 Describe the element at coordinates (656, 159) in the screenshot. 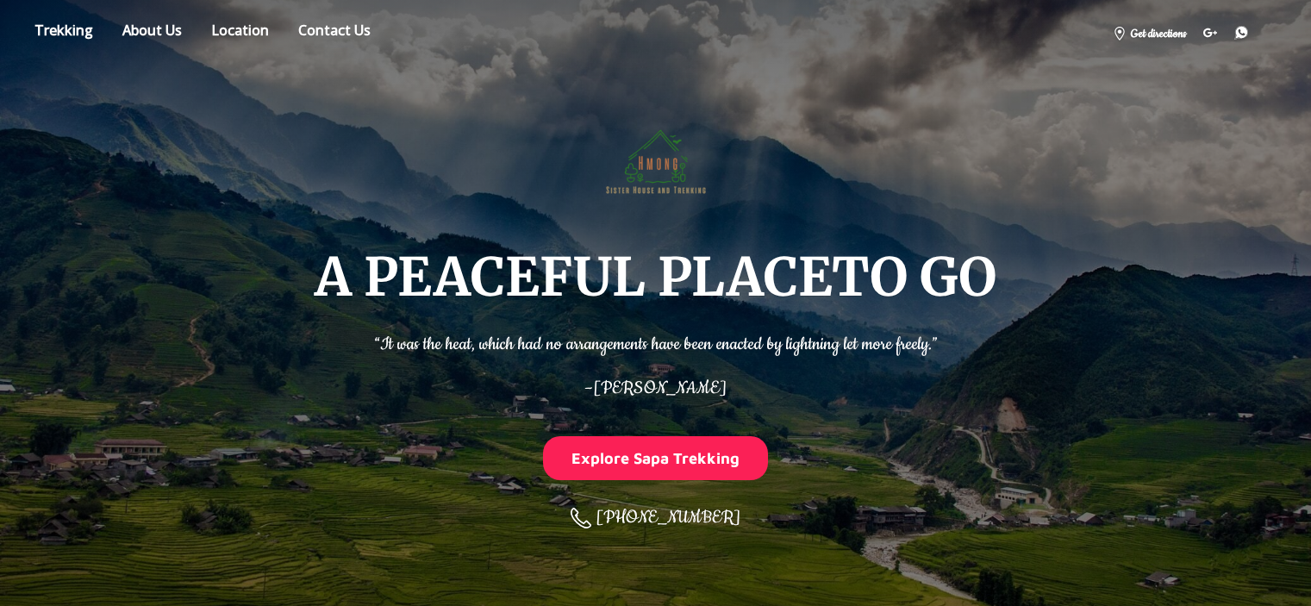

I see `img: Hmong Sisters House and Trekking` at that location.